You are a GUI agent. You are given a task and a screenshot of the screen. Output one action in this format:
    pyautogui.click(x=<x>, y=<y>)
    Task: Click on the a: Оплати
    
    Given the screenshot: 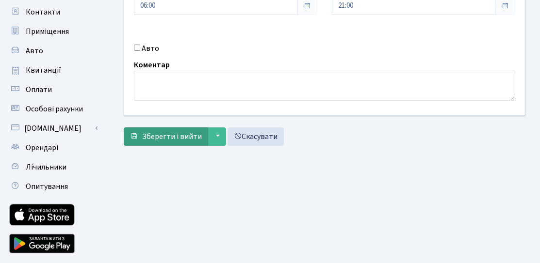 What is the action you would take?
    pyautogui.click(x=53, y=90)
    